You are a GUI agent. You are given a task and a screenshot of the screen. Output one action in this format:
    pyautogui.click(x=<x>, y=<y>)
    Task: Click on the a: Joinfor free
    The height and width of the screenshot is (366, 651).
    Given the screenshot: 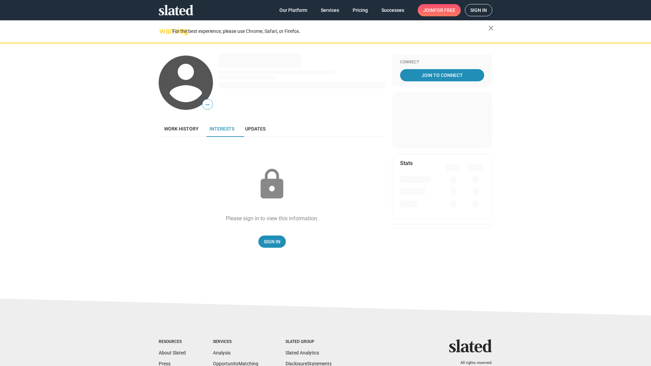 What is the action you would take?
    pyautogui.click(x=439, y=10)
    